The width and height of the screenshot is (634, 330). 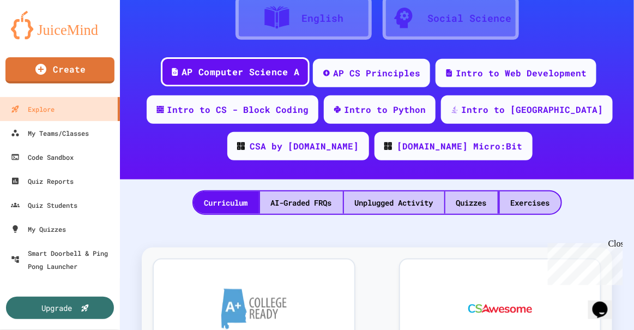 I want to click on div: Intro to CS - Block Coding, so click(x=238, y=110).